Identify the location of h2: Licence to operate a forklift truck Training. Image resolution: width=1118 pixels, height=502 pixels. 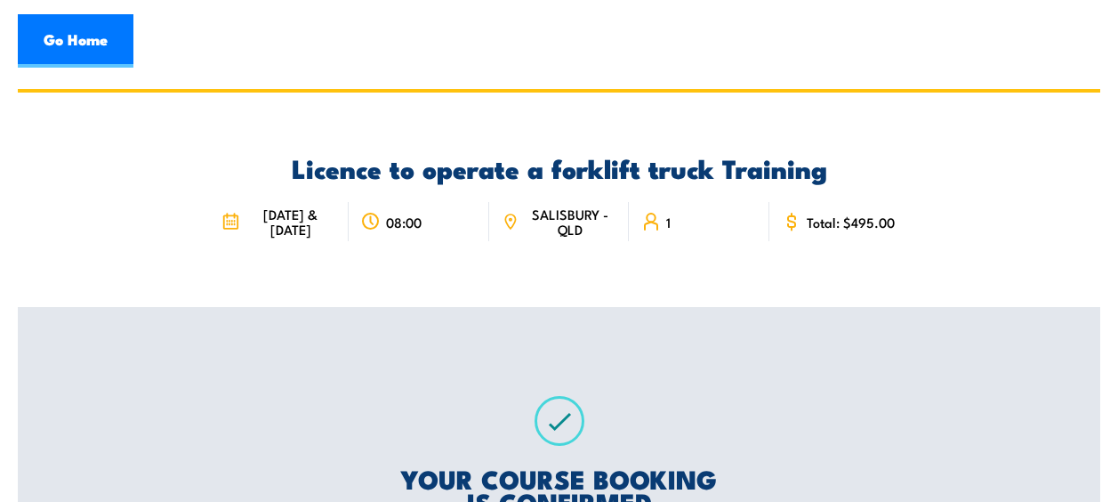
(558, 167).